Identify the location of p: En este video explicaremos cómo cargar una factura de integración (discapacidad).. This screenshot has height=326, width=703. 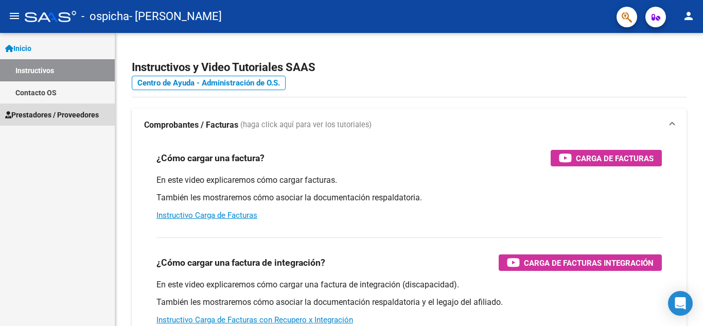
(409, 284).